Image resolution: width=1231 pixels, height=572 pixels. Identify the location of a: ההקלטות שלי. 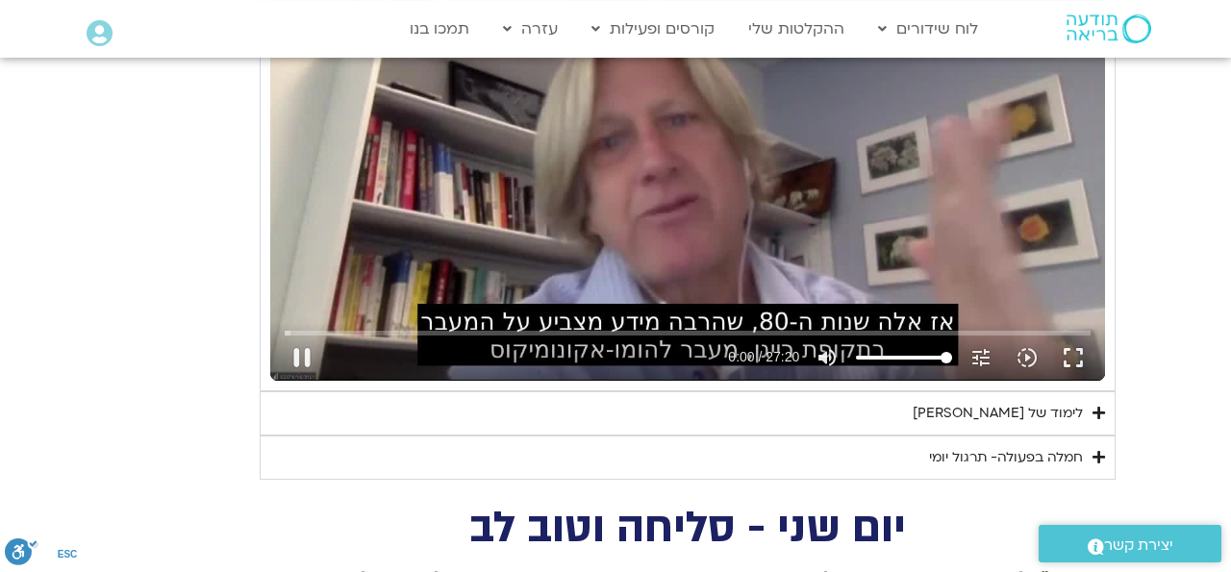
(796, 29).